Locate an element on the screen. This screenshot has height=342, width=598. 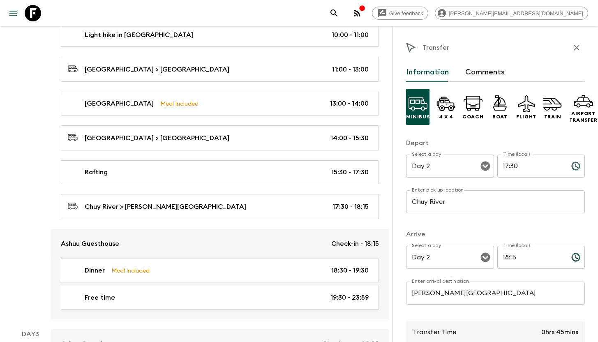
p: 18:30 - 19:30 is located at coordinates (350, 271).